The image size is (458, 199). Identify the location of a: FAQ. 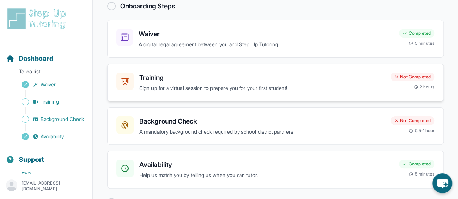
(49, 174).